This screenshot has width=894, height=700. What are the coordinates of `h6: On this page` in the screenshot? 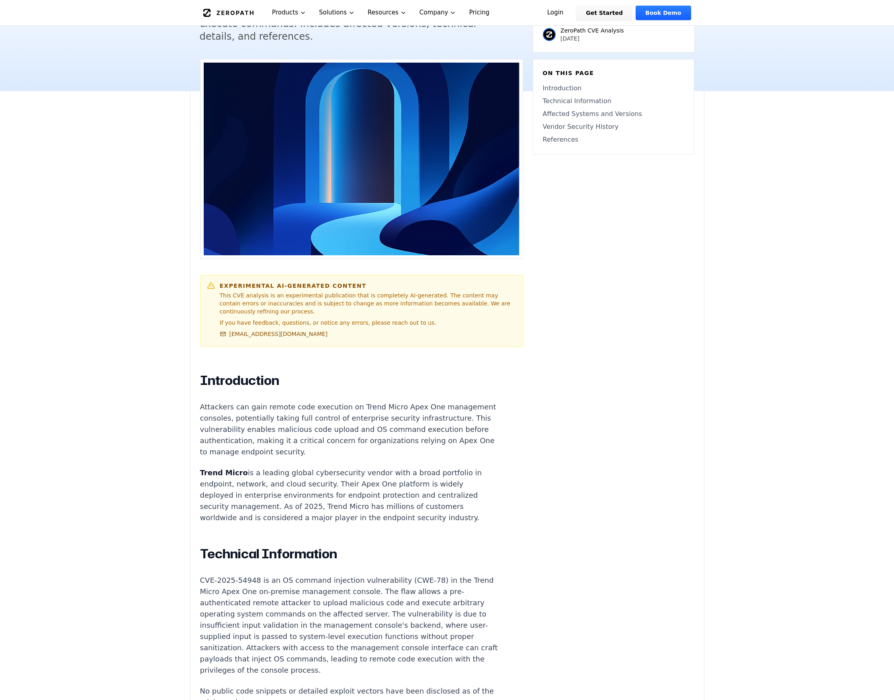 It's located at (613, 73).